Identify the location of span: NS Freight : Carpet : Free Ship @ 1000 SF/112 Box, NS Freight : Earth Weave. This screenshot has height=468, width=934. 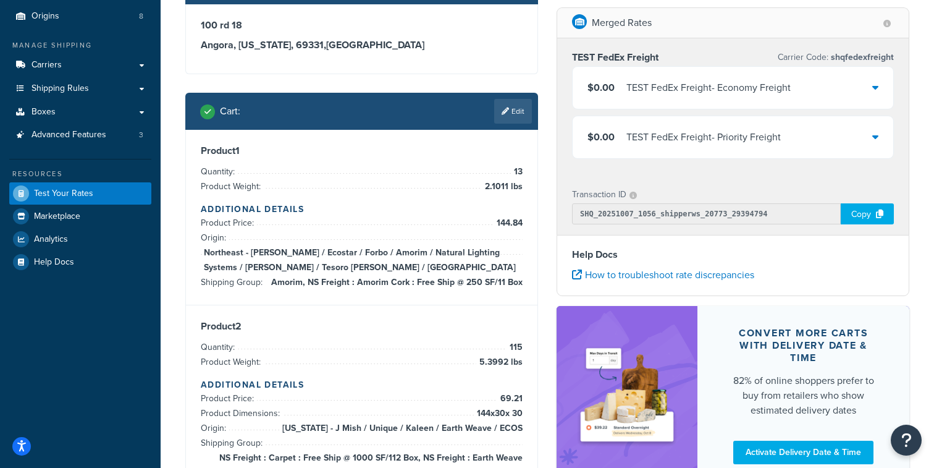
(369, 458).